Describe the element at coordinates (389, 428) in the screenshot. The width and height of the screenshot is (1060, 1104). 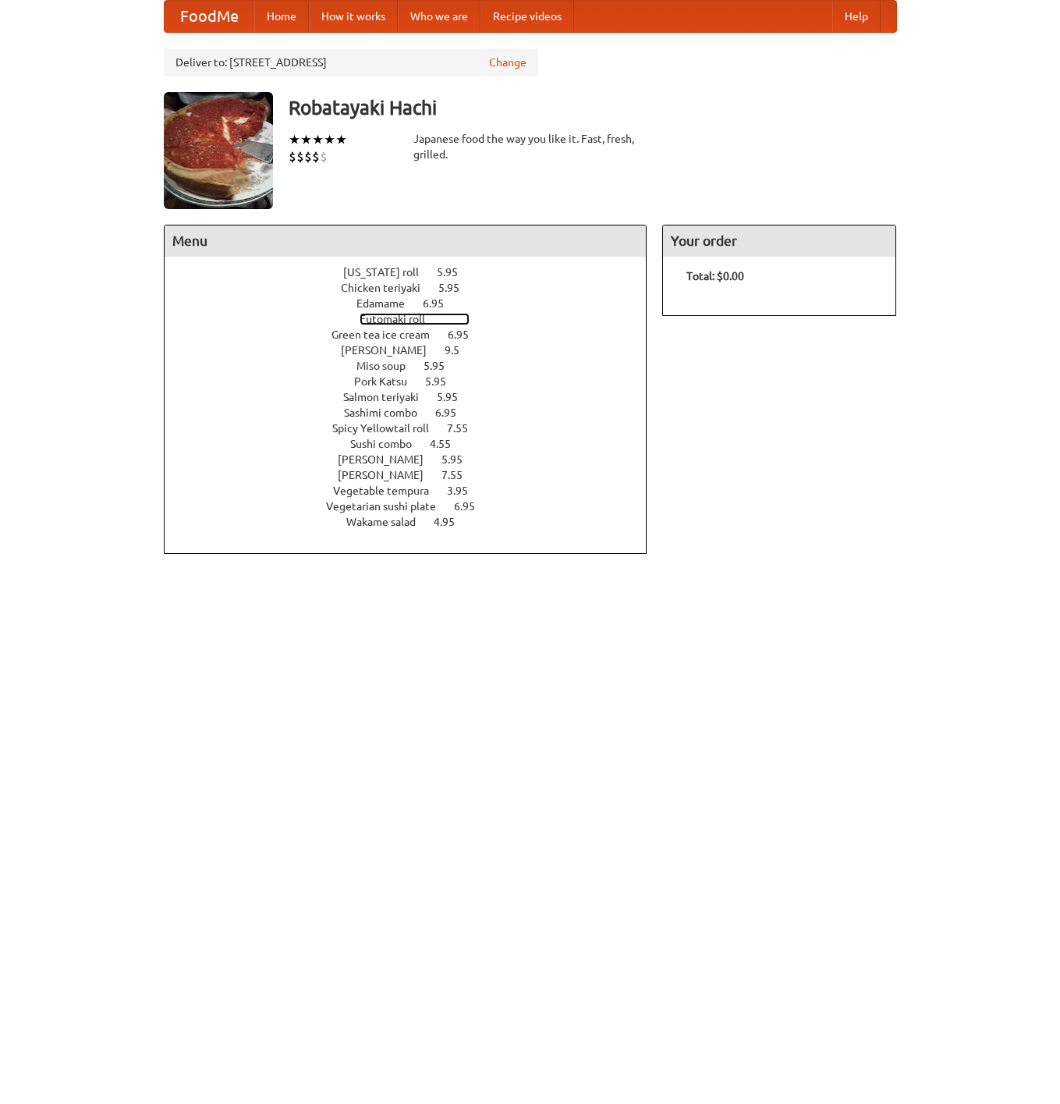
I see `span: Spicy Yellowtail roll` at that location.